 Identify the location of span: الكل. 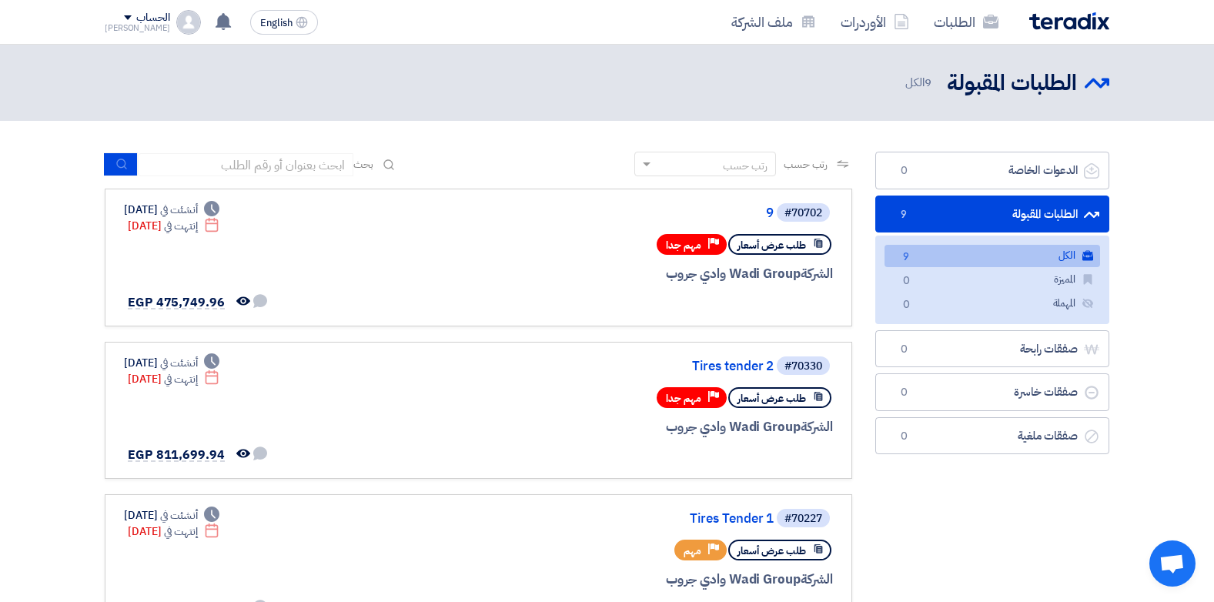
(920, 82).